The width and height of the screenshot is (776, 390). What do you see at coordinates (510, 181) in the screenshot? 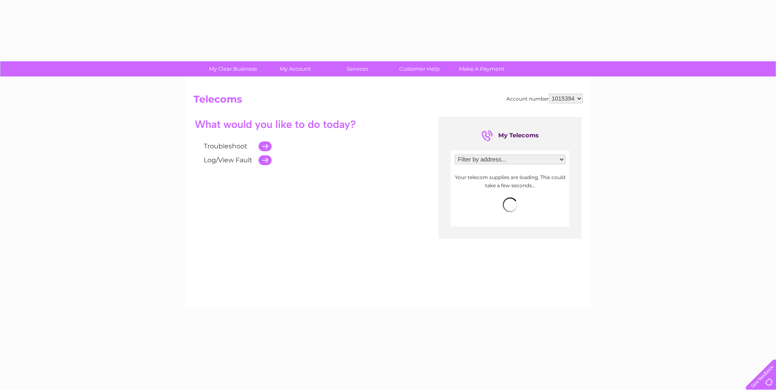
I see `p: Your telecom supplies are loading. This could take a few seconds...` at bounding box center [510, 181].